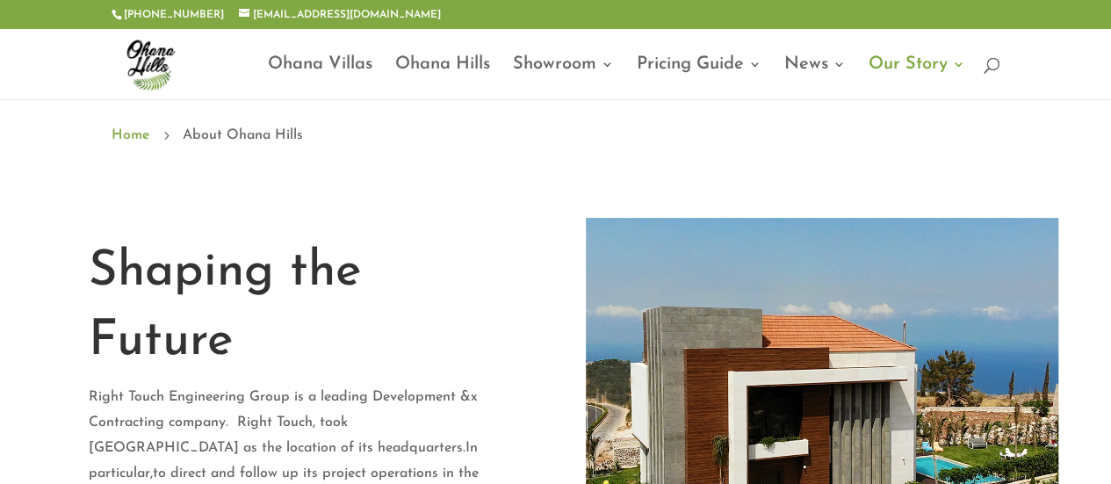 The width and height of the screenshot is (1111, 484). I want to click on a: Ohana Hills, so click(443, 78).